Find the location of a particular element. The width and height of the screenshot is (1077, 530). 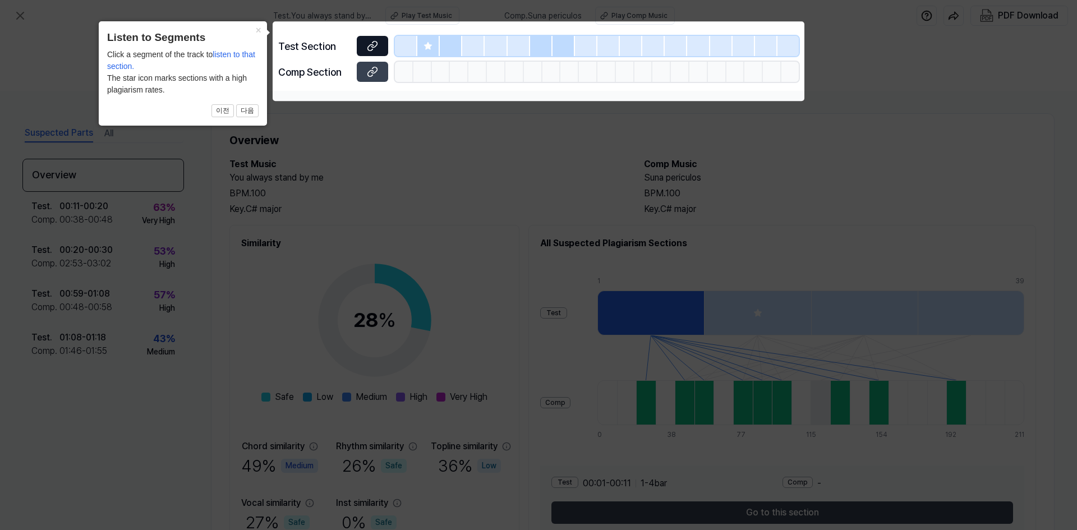

div: Click a segment of the track to The star icon marks sections with a high plagiarism rates. is located at coordinates (183, 72).